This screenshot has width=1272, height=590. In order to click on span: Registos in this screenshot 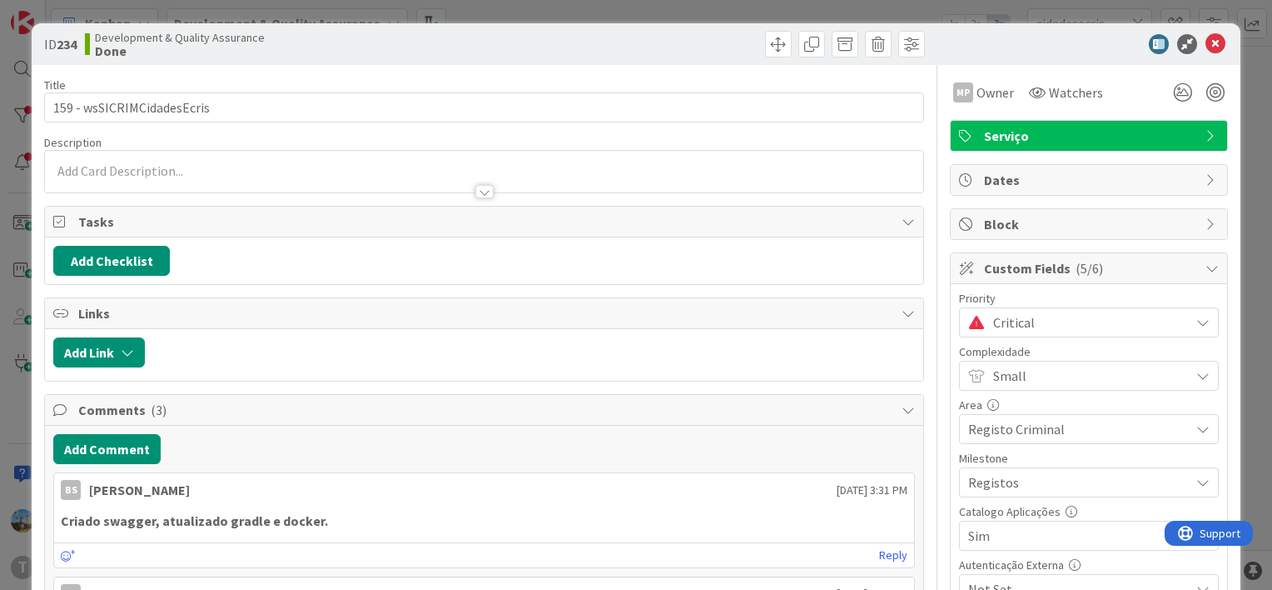, I will do `click(1075, 482)`.